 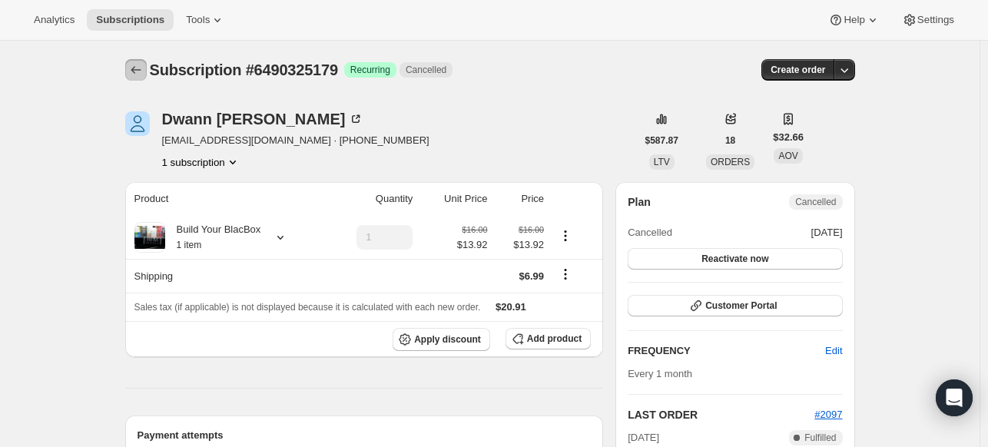 What do you see at coordinates (787, 156) in the screenshot?
I see `span: AOV` at bounding box center [787, 156].